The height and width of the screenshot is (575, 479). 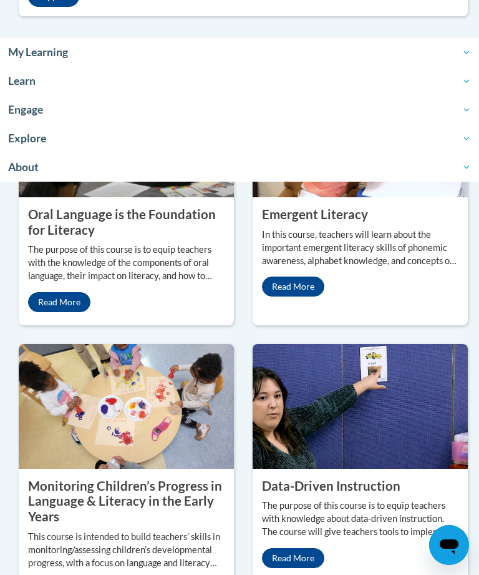 I want to click on p: This course is intended to build teachers’ skills in monitoring/assessing children’s developmenta..., so click(x=126, y=550).